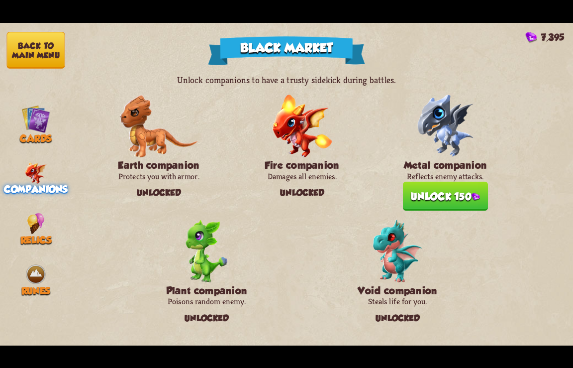  What do you see at coordinates (36, 118) in the screenshot?
I see `img: Cards_Icon.png` at bounding box center [36, 118].